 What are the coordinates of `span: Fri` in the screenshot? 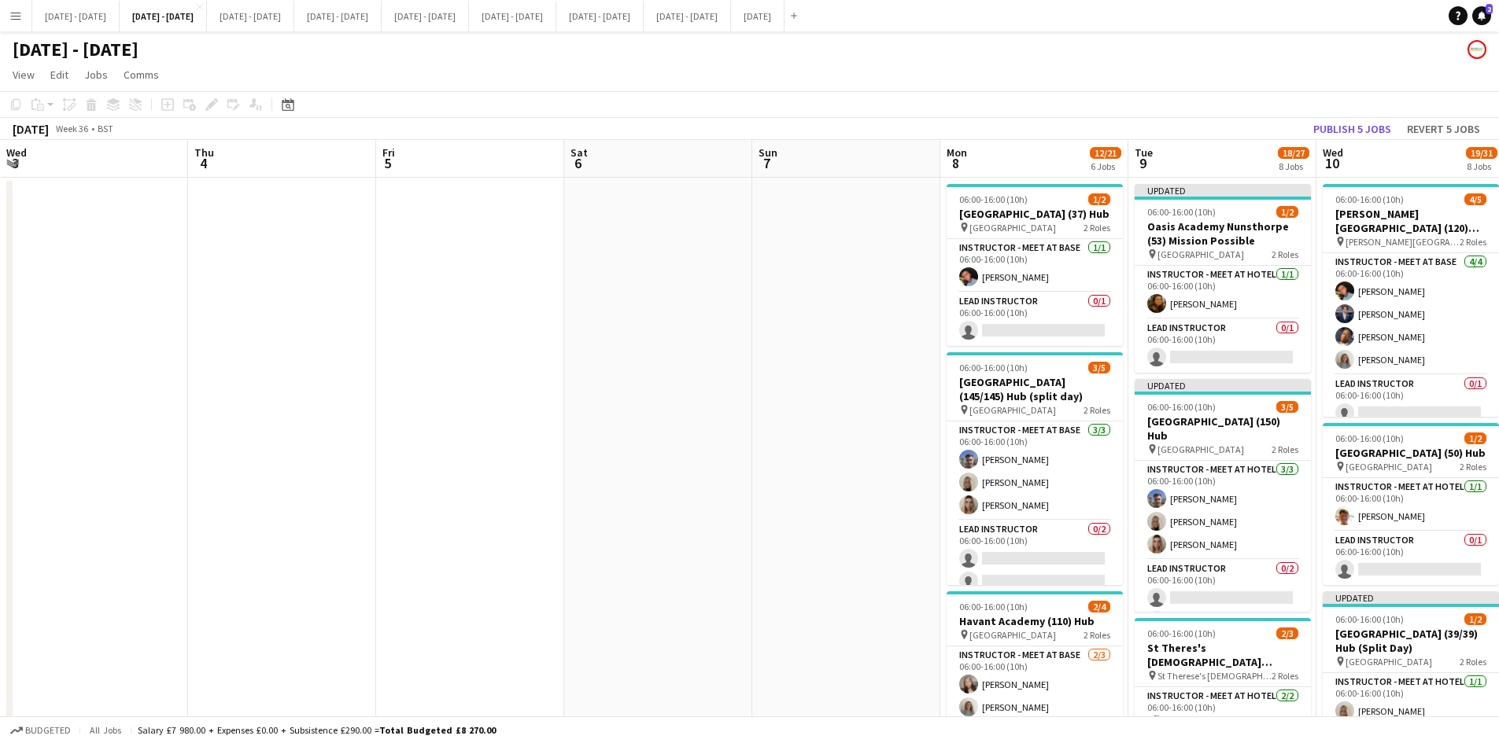 It's located at (389, 153).